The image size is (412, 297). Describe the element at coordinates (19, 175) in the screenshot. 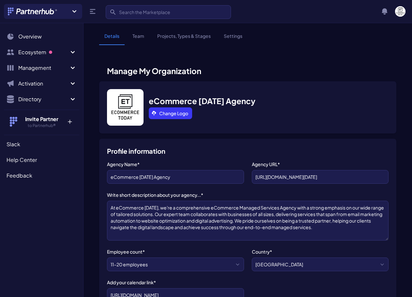

I see `span: Feedback` at that location.